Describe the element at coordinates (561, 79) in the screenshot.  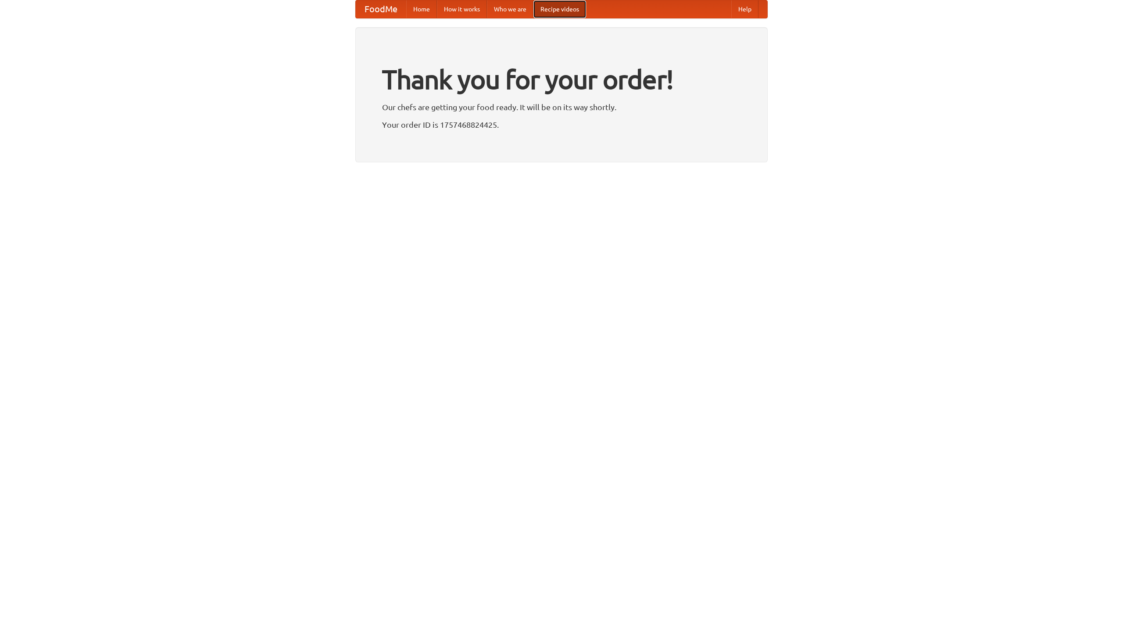
I see `h1: Thank you for your order!` at that location.